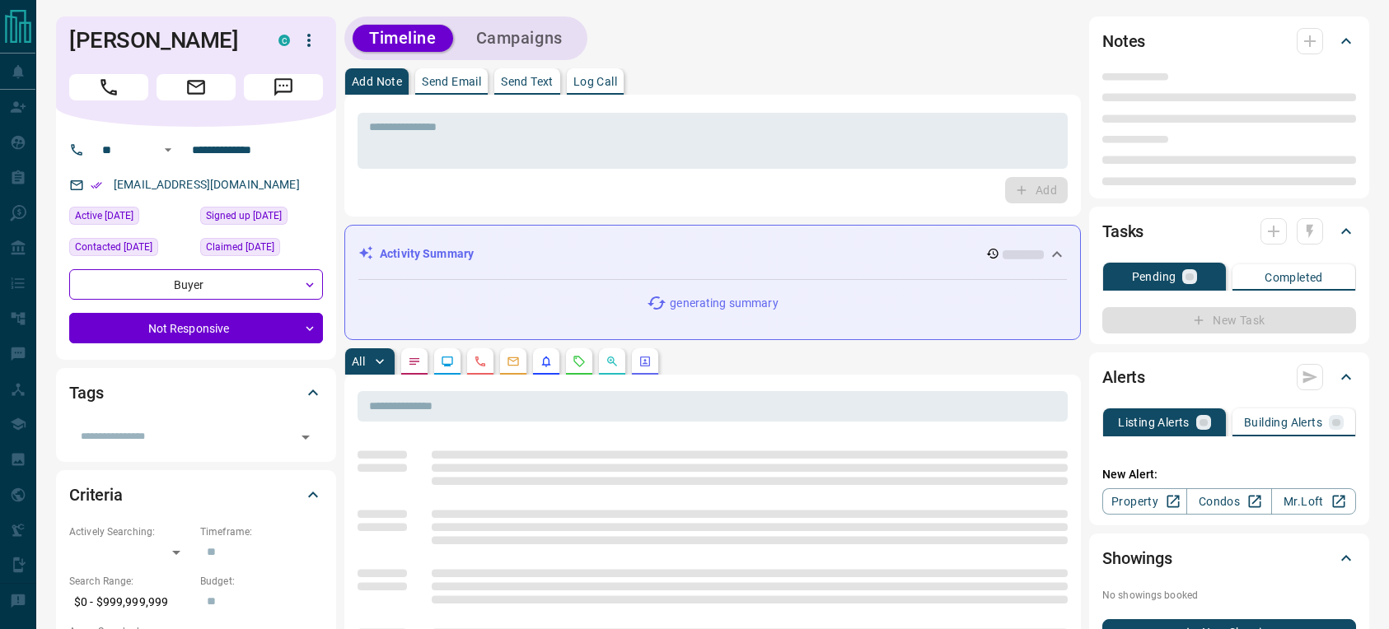 This screenshot has height=629, width=1389. What do you see at coordinates (403, 38) in the screenshot?
I see `button: Timeline` at bounding box center [403, 38].